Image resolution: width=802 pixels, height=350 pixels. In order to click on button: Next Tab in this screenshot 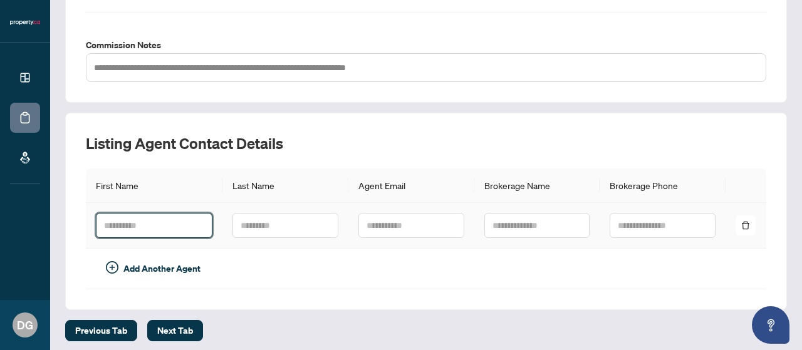, I will do `click(175, 331)`.